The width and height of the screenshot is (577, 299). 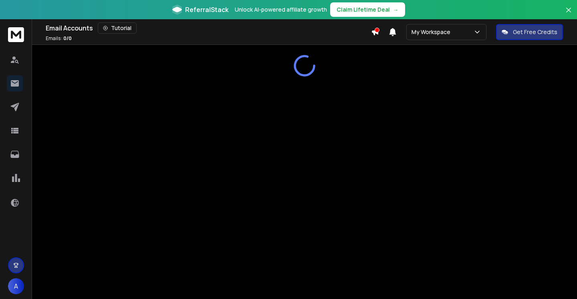 I want to click on p: Unlock AI-powered affiliate growth, so click(x=281, y=10).